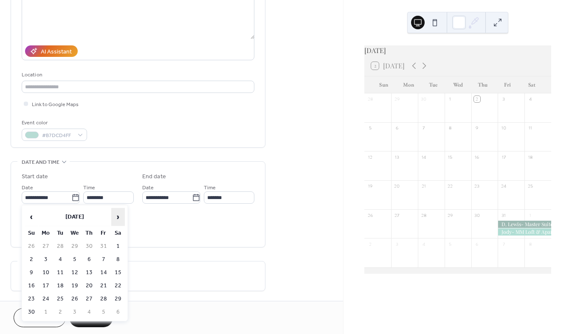 Image resolution: width=572 pixels, height=334 pixels. Describe the element at coordinates (31, 299) in the screenshot. I see `td: 23` at that location.